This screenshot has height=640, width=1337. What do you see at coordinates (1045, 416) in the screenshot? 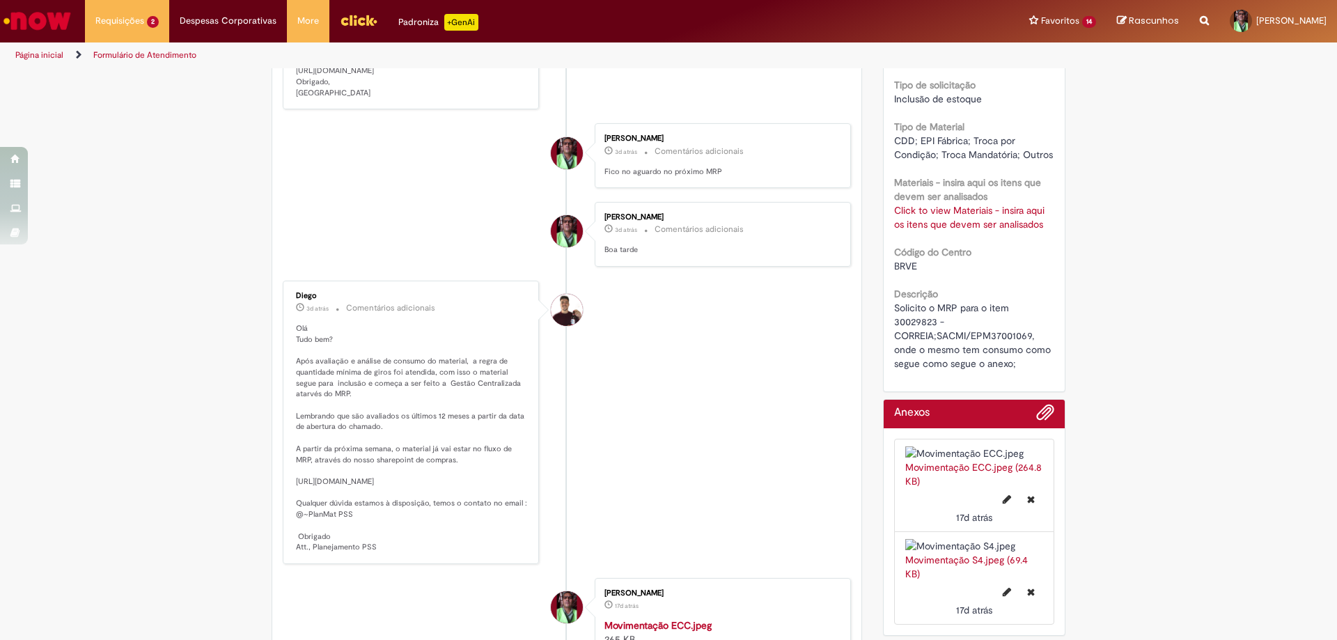
I see `button: Adicionar anexos` at bounding box center [1045, 416].